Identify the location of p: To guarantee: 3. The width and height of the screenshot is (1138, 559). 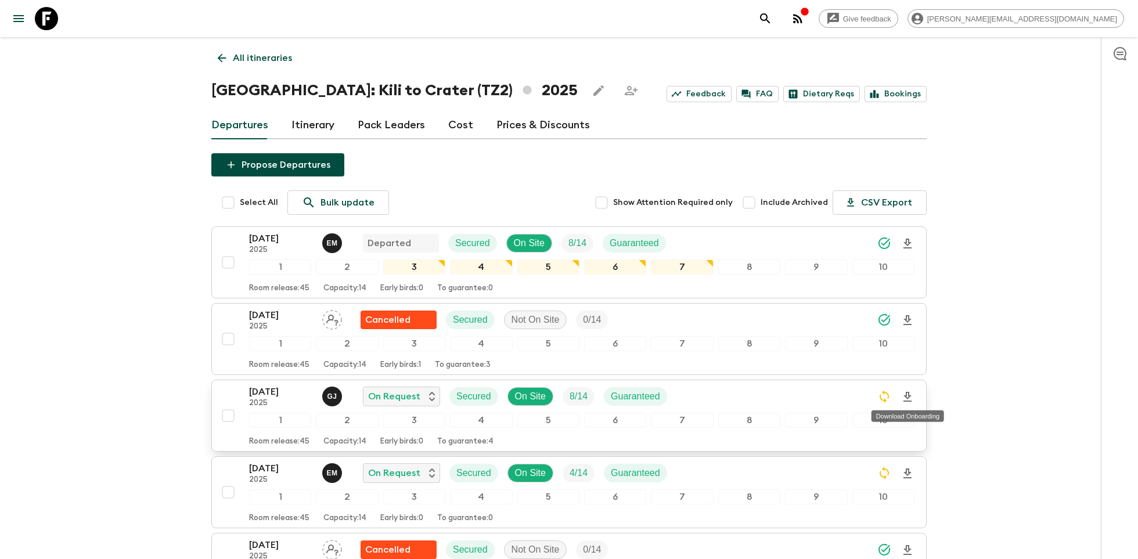
(463, 365).